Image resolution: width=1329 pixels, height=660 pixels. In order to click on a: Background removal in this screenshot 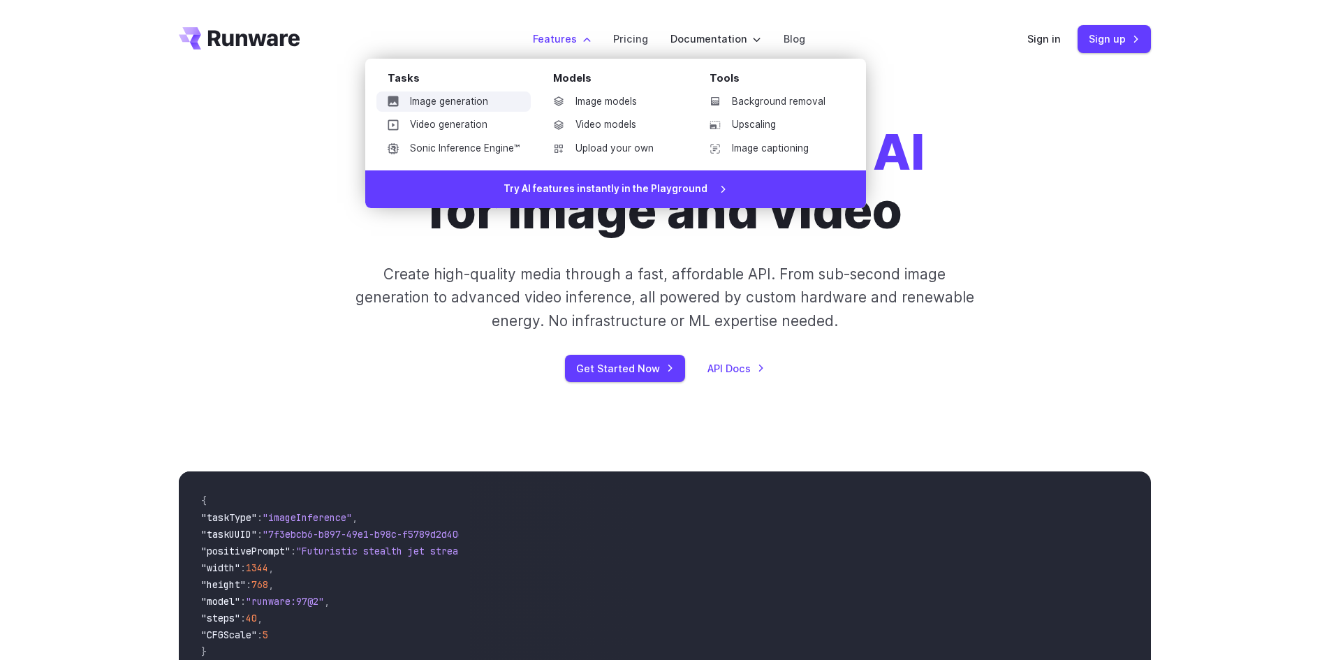, I will do `click(771, 102)`.